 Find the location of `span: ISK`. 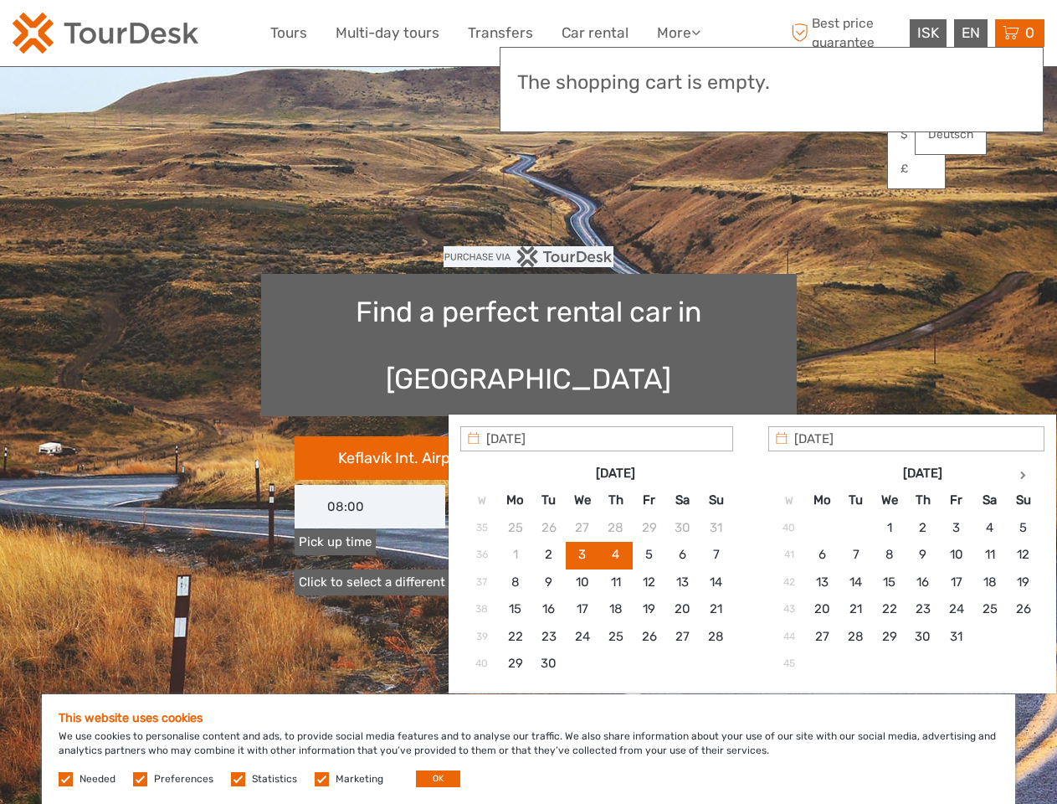

span: ISK is located at coordinates (928, 33).